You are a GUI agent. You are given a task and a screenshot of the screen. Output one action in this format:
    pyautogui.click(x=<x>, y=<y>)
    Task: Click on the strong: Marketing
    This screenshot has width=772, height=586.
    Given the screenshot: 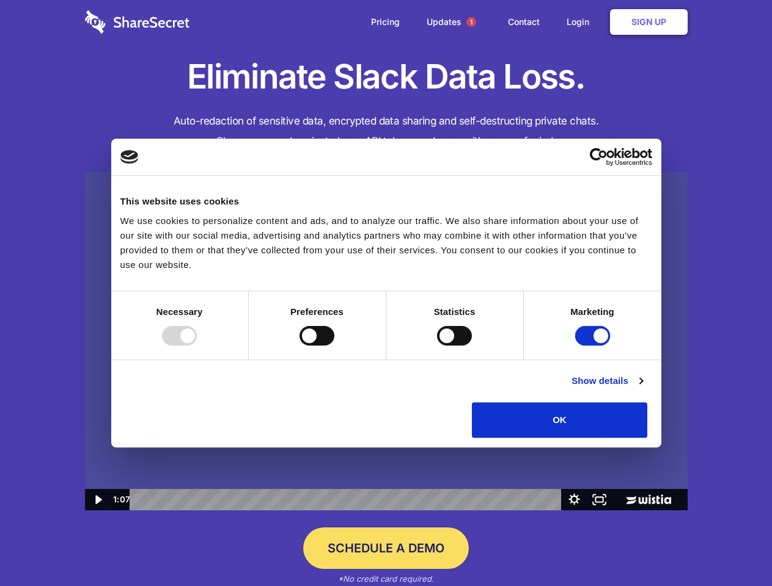 What is the action you would take?
    pyautogui.click(x=592, y=312)
    